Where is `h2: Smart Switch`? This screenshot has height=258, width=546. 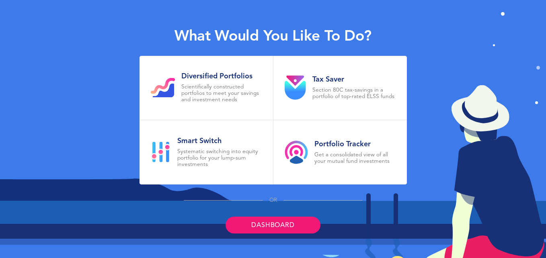 h2: Smart Switch is located at coordinates (219, 141).